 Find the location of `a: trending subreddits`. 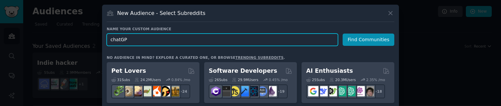

a: trending subreddits is located at coordinates (259, 57).